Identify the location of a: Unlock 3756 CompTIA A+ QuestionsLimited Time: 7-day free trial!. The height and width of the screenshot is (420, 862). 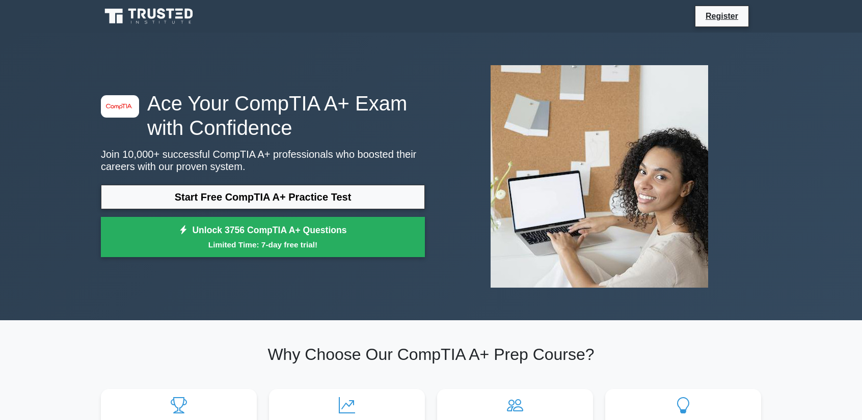
(263, 237).